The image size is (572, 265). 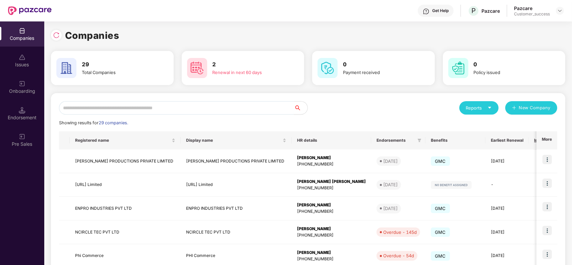 I want to click on span: Issues, so click(x=540, y=140).